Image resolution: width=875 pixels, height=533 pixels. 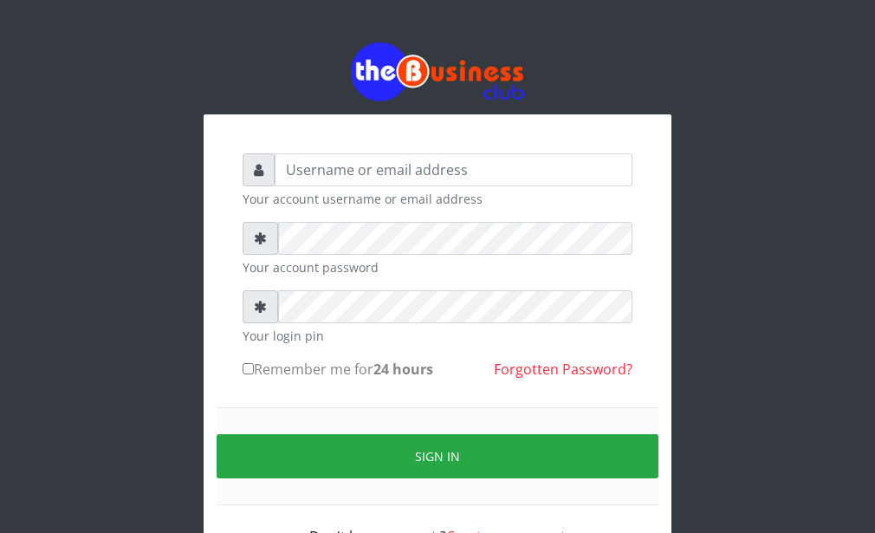 What do you see at coordinates (403, 369) in the screenshot?
I see `b: 24 hours` at bounding box center [403, 369].